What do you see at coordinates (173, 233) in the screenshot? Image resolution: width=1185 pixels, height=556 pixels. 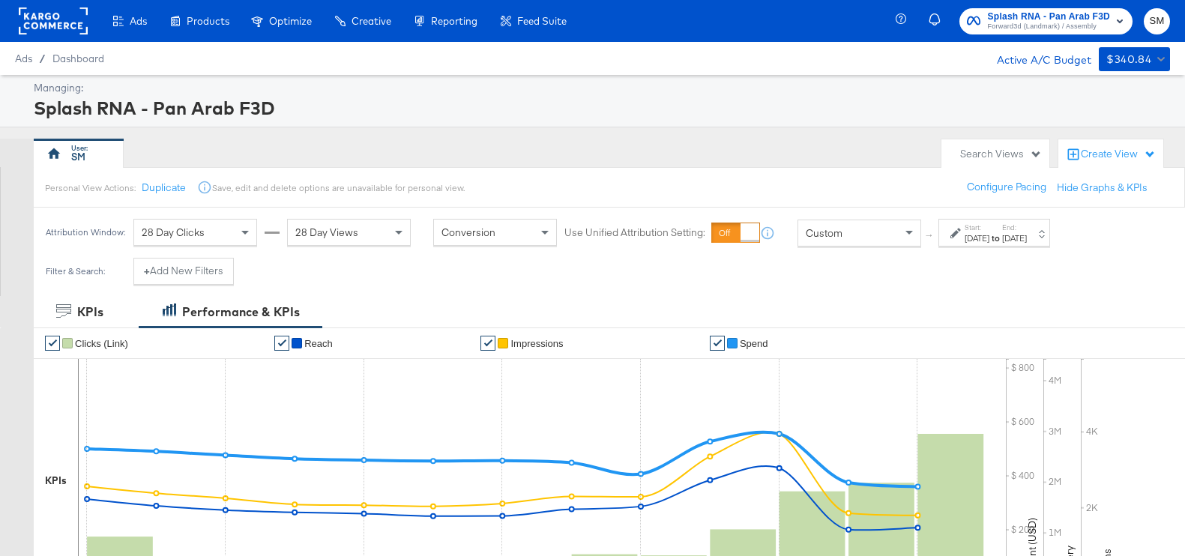 I see `span: 28 Day Clicks` at bounding box center [173, 233].